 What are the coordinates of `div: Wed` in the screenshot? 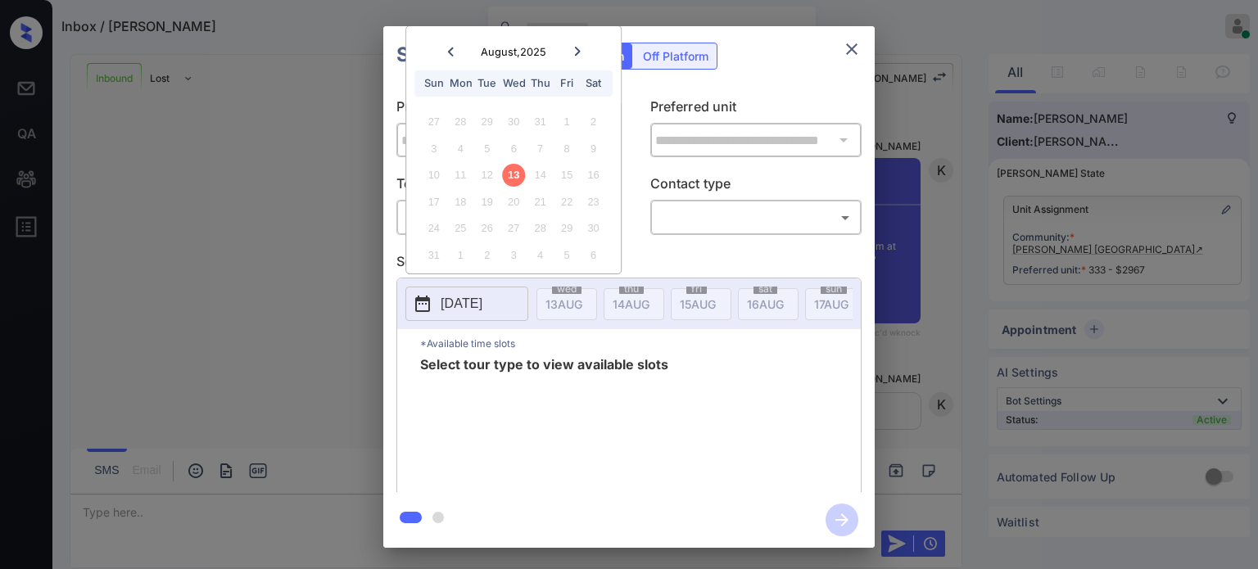 It's located at (513, 83).